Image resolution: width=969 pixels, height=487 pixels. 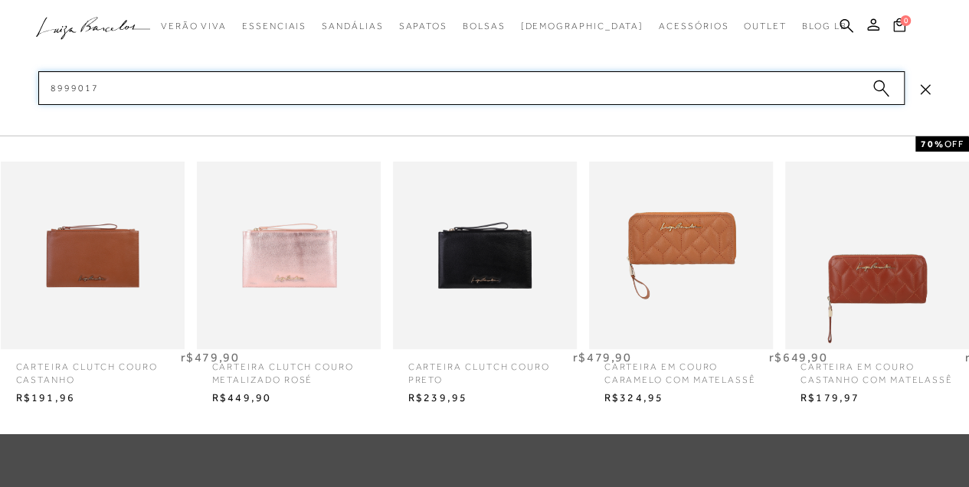 I want to click on span: R$179,97, so click(x=877, y=398).